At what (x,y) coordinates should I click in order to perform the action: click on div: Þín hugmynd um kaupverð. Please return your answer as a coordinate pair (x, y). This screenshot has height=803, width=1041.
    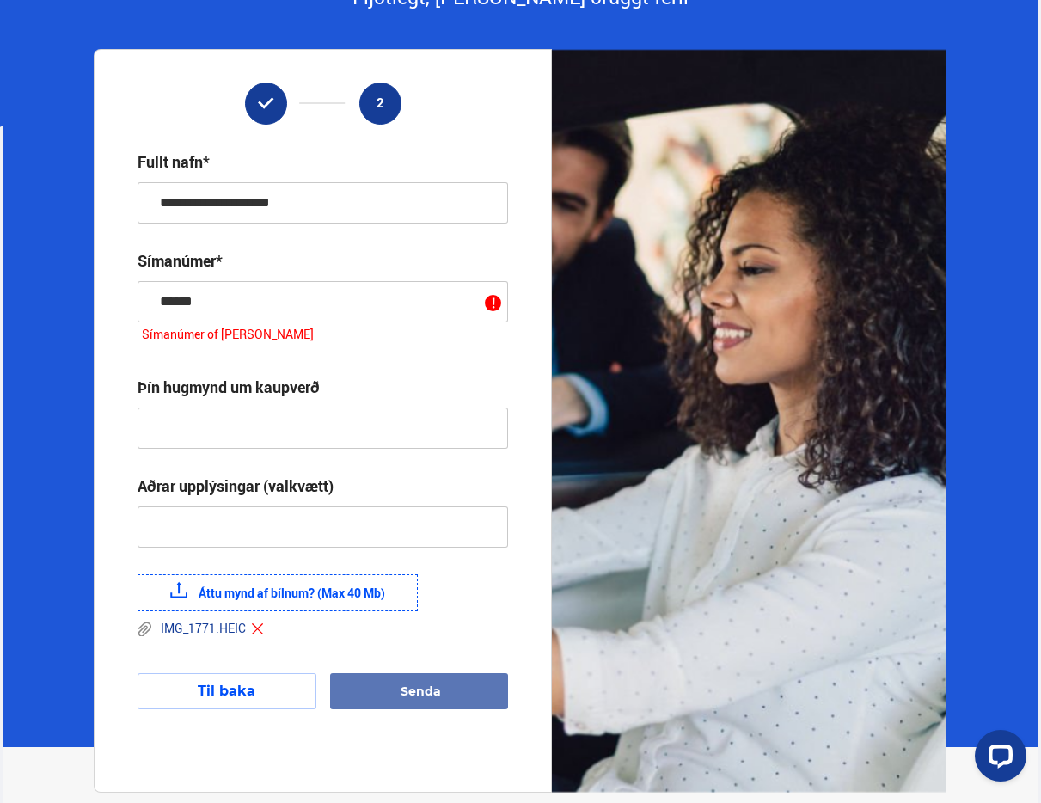
    Looking at the image, I should click on (229, 387).